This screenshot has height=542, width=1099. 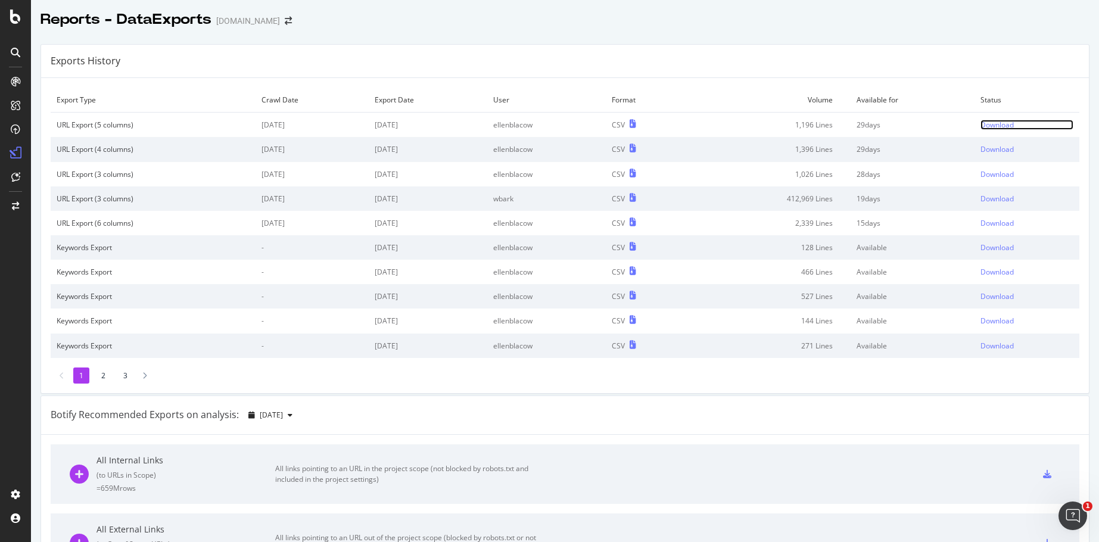 I want to click on div: URL Export (6 columns), so click(x=153, y=223).